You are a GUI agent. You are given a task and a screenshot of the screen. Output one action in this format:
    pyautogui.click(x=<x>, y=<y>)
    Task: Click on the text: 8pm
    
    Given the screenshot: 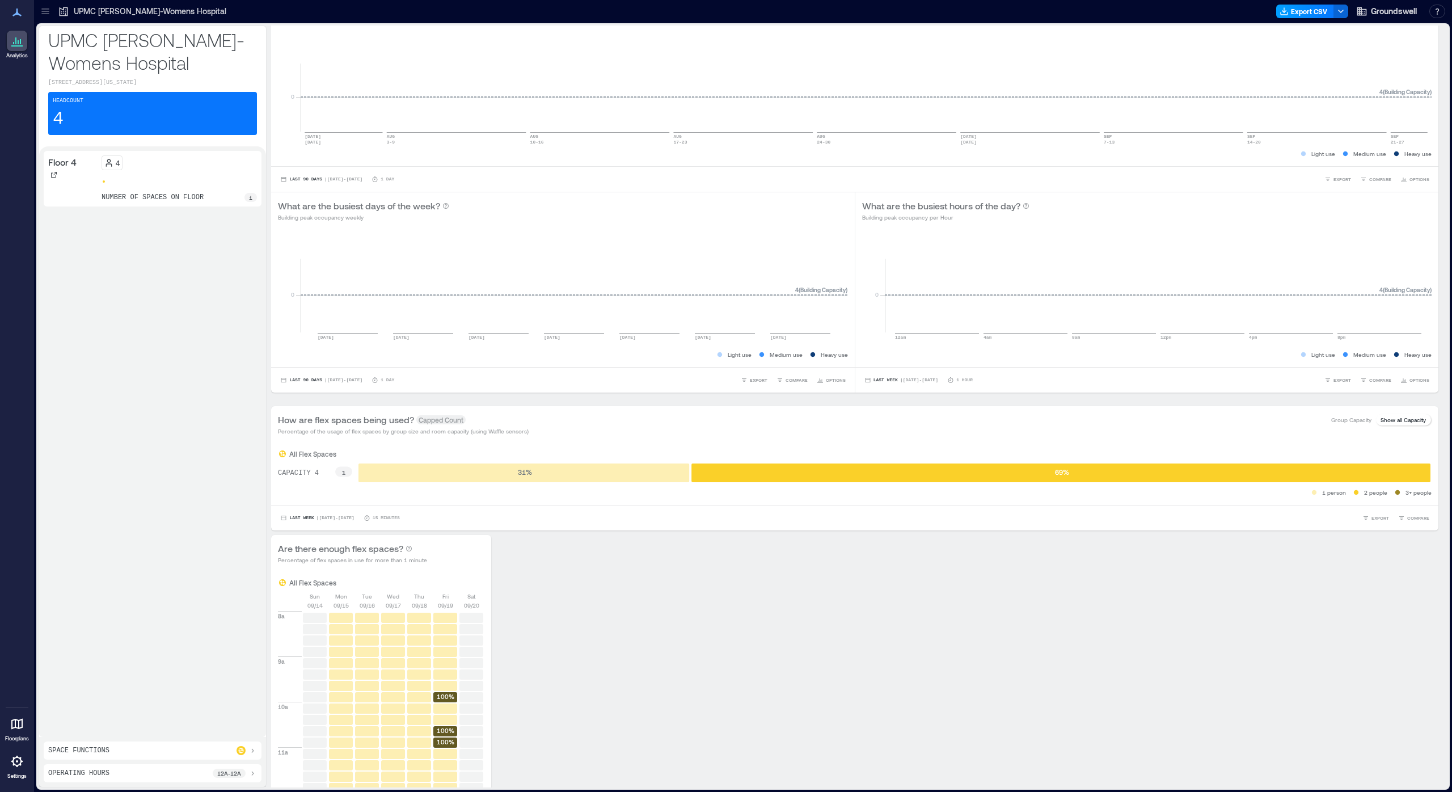 What is the action you would take?
    pyautogui.click(x=1342, y=337)
    